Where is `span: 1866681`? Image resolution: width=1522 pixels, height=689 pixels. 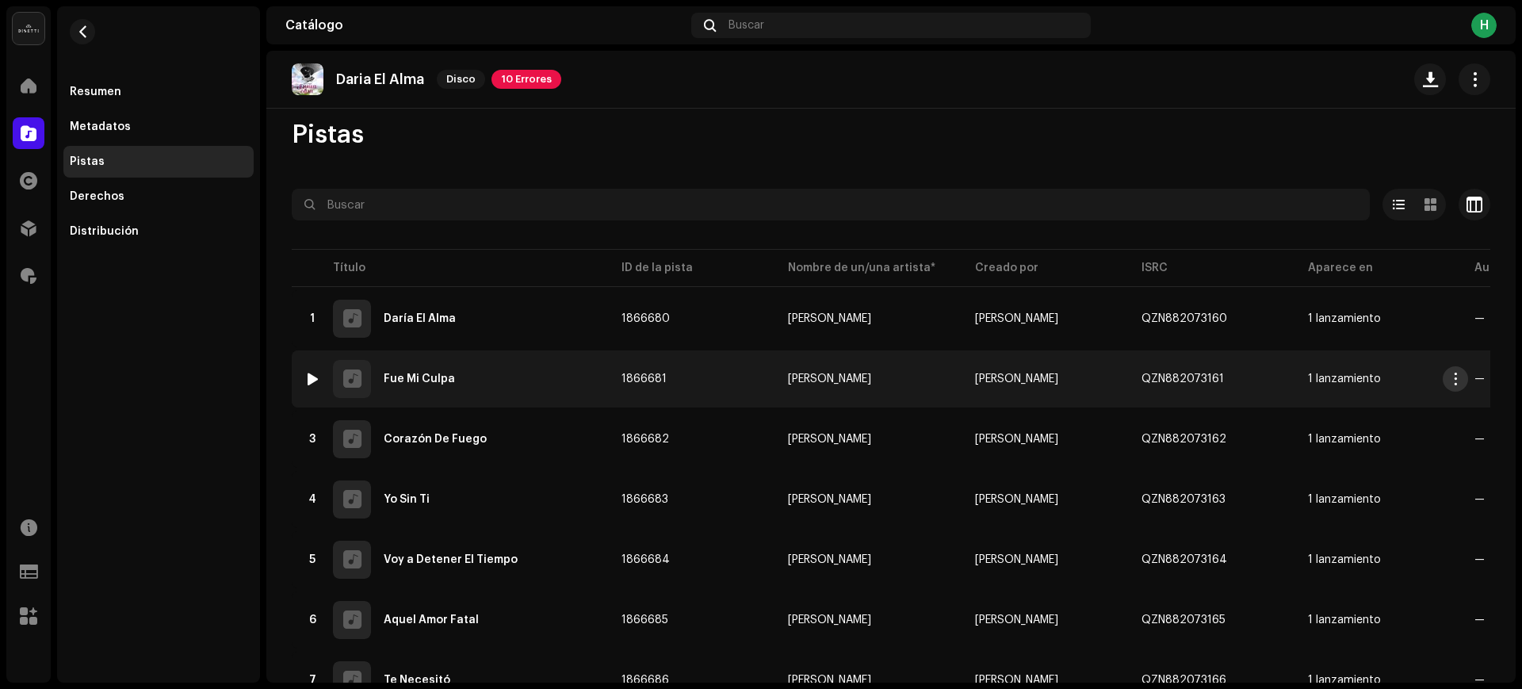 span: 1866681 is located at coordinates (644, 379).